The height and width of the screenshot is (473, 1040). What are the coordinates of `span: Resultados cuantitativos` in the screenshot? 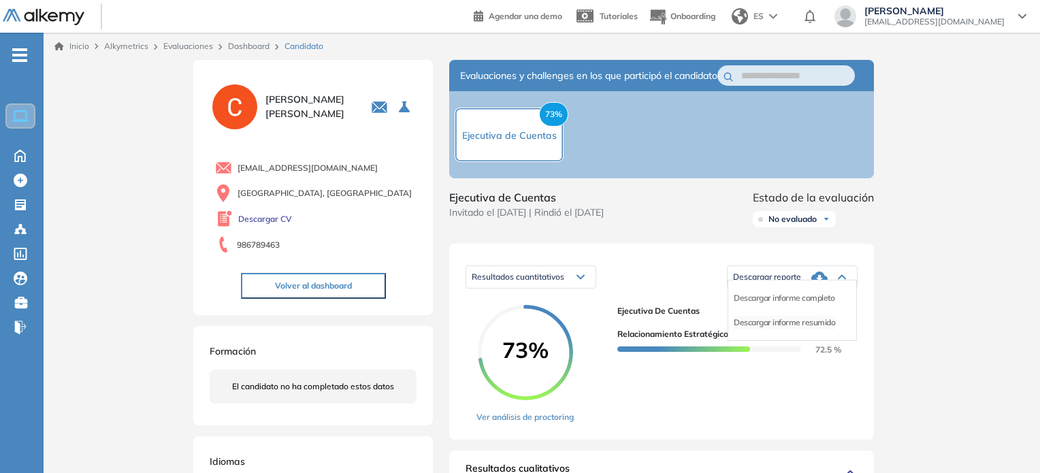 It's located at (518, 276).